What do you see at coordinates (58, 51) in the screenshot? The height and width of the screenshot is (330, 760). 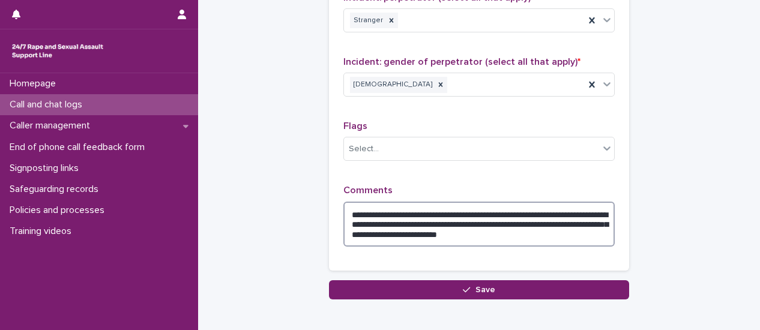 I see `img: rhQMoQhaT3yELyF149Cw` at bounding box center [58, 51].